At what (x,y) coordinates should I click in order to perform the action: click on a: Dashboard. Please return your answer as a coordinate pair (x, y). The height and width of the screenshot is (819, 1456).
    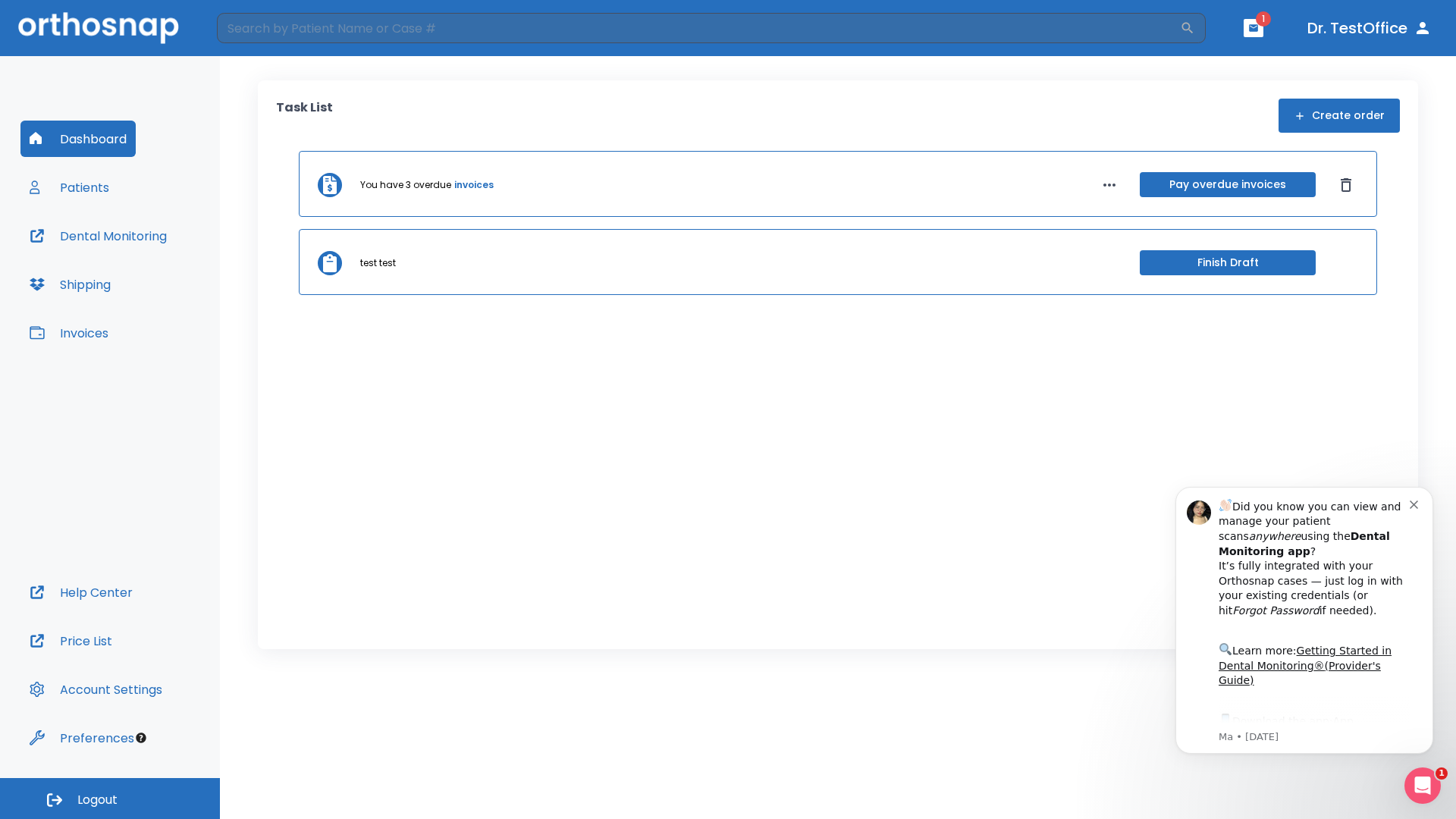
    Looking at the image, I should click on (78, 139).